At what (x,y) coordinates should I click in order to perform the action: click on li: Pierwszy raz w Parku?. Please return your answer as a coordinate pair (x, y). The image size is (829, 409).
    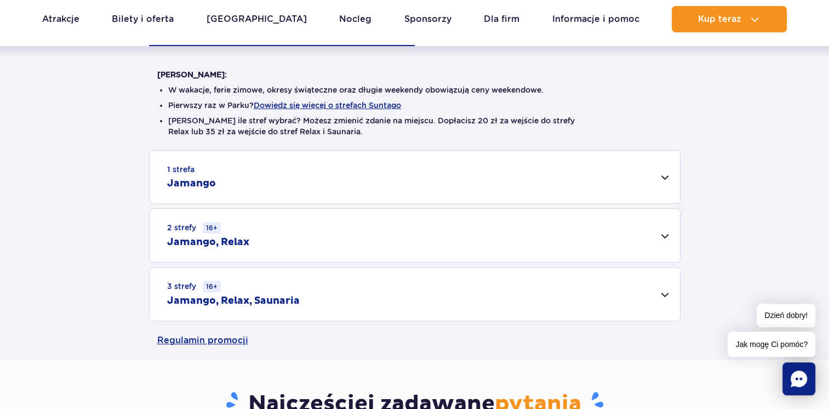
    Looking at the image, I should click on (415, 105).